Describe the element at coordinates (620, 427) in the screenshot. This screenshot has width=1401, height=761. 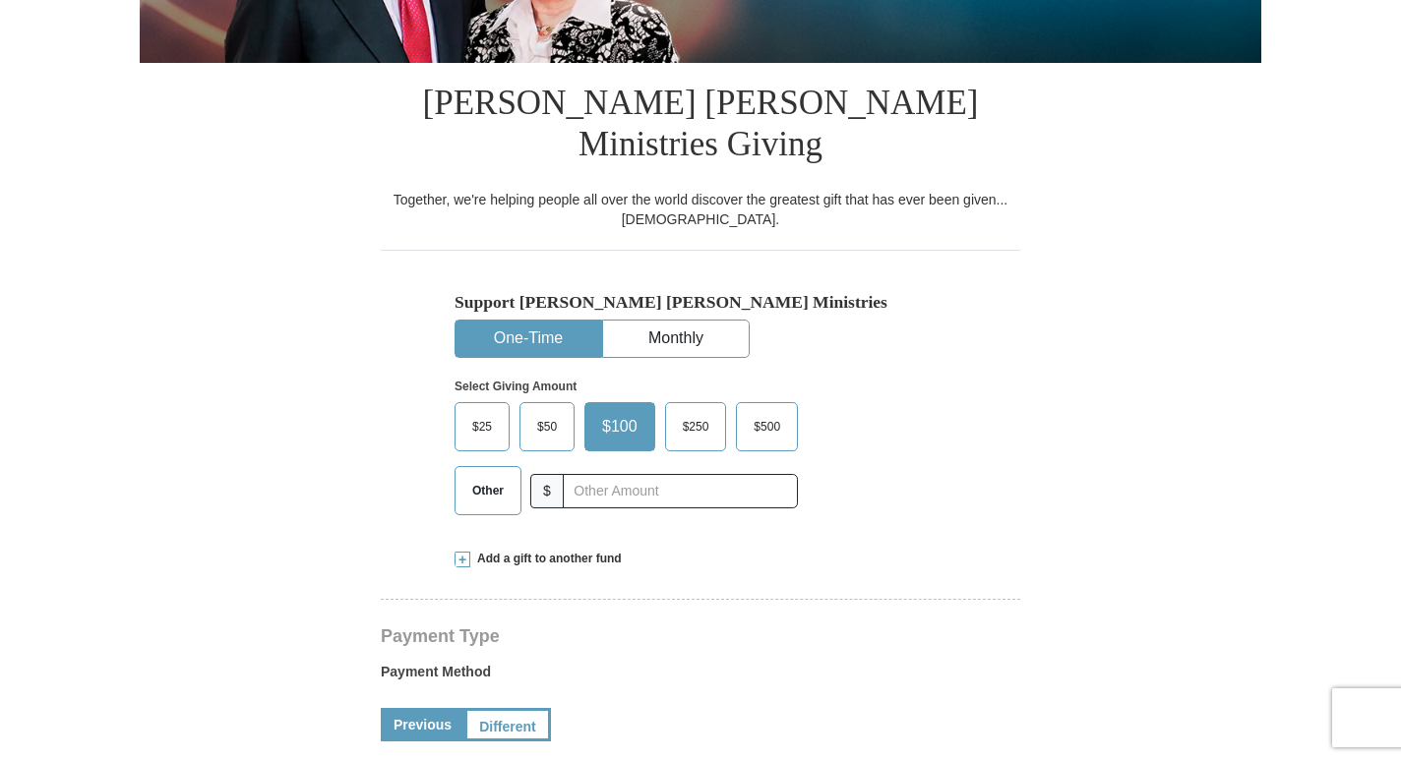
I see `span: $100` at that location.